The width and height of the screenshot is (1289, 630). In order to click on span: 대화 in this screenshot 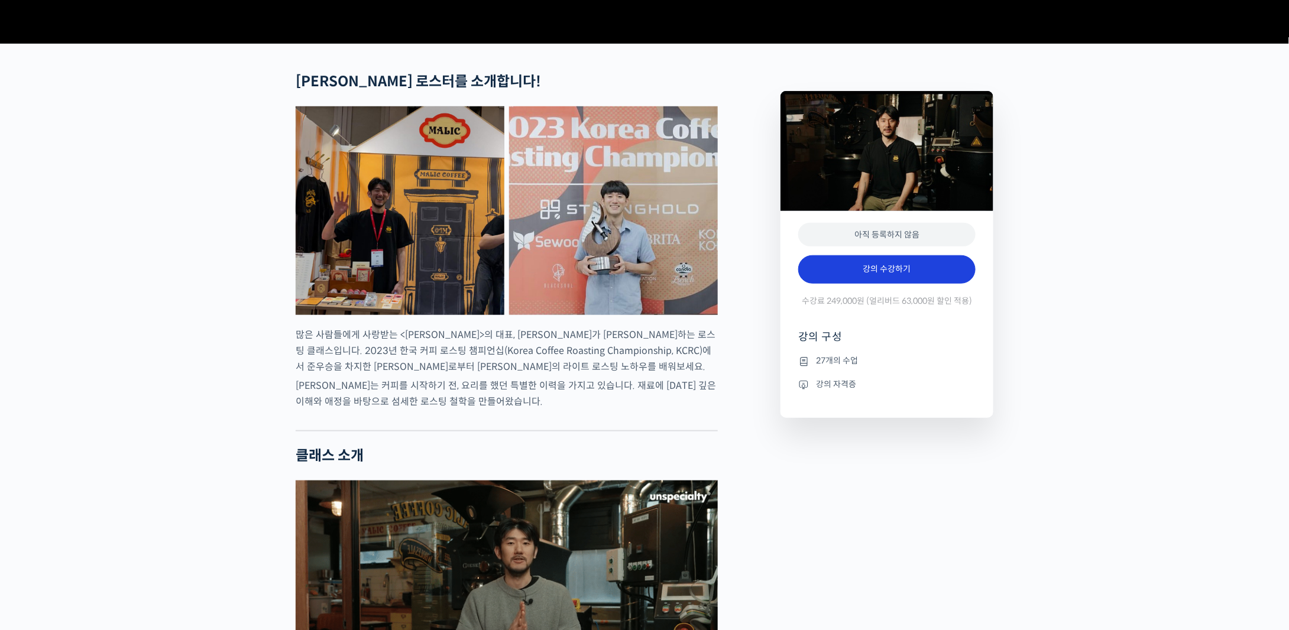, I will do `click(115, 398)`.